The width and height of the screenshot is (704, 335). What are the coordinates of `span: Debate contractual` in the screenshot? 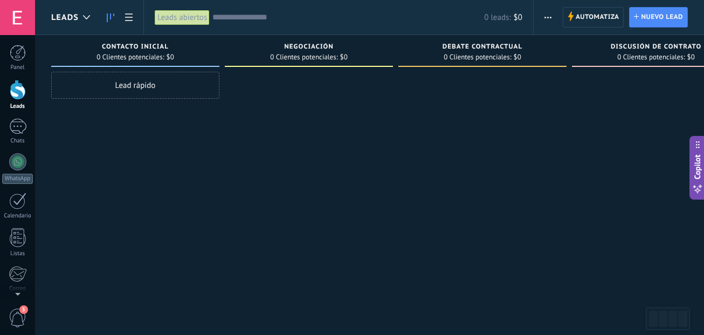 It's located at (482, 47).